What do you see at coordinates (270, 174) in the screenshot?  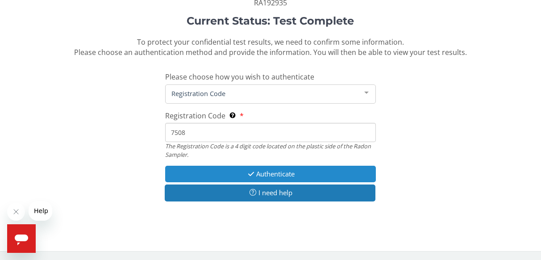 I see `button: Authenticate` at bounding box center [270, 174].